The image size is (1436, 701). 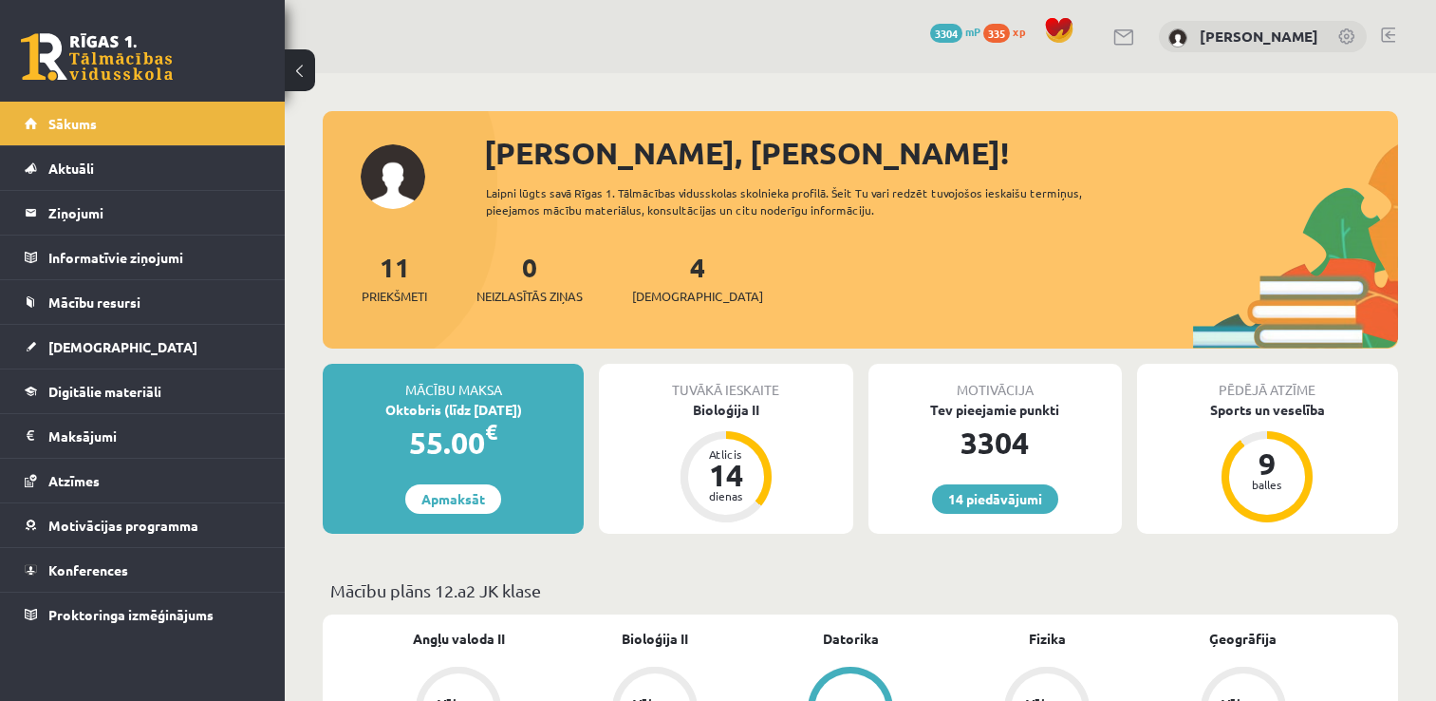 What do you see at coordinates (94, 302) in the screenshot?
I see `span: Mācību resursi` at bounding box center [94, 302].